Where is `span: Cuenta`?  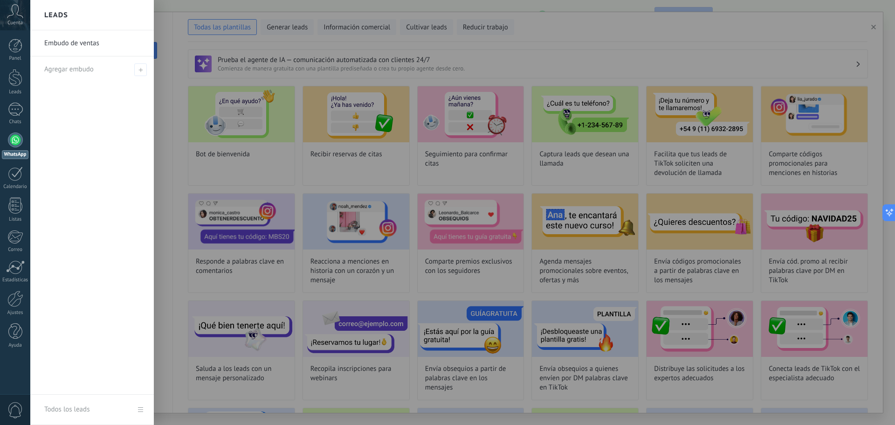 span: Cuenta is located at coordinates (15, 23).